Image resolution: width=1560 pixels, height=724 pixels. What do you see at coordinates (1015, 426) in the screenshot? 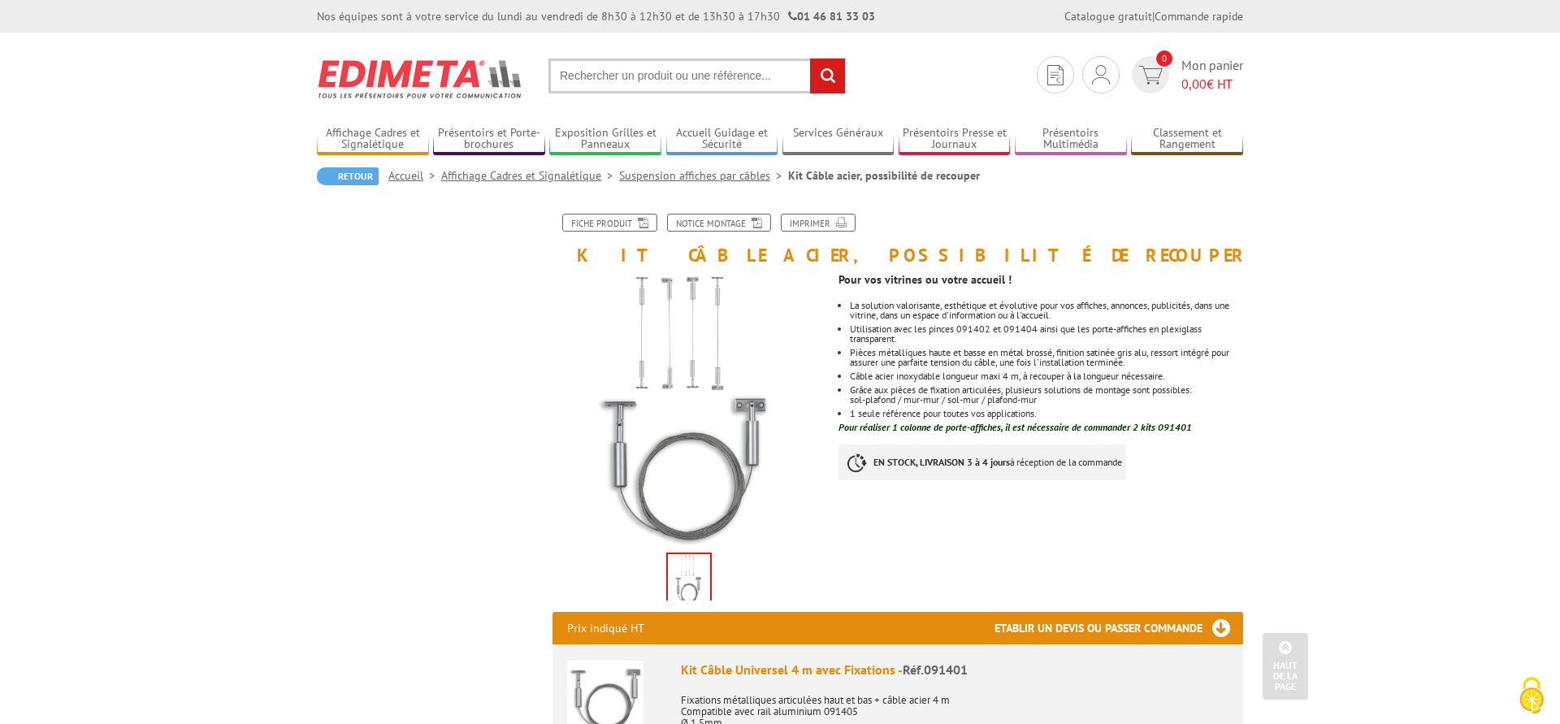
I see `font: Pour réaliser 1 colonne de porte-affiches, il est nécessaire de commander 2 kits 091401` at bounding box center [1015, 426].